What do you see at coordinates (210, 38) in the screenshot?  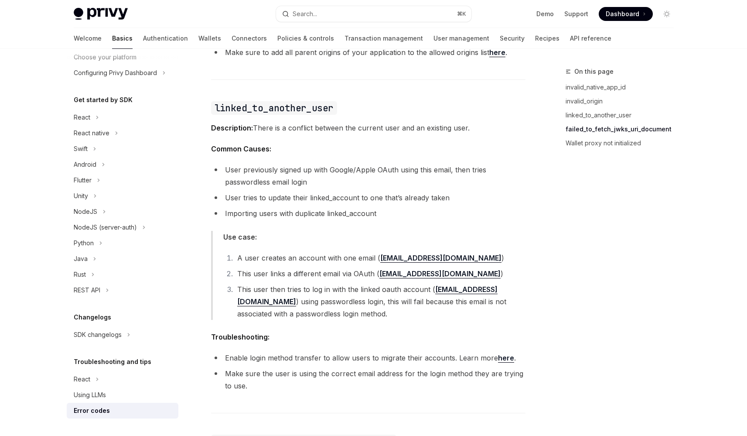 I see `a: Wallets` at bounding box center [210, 38].